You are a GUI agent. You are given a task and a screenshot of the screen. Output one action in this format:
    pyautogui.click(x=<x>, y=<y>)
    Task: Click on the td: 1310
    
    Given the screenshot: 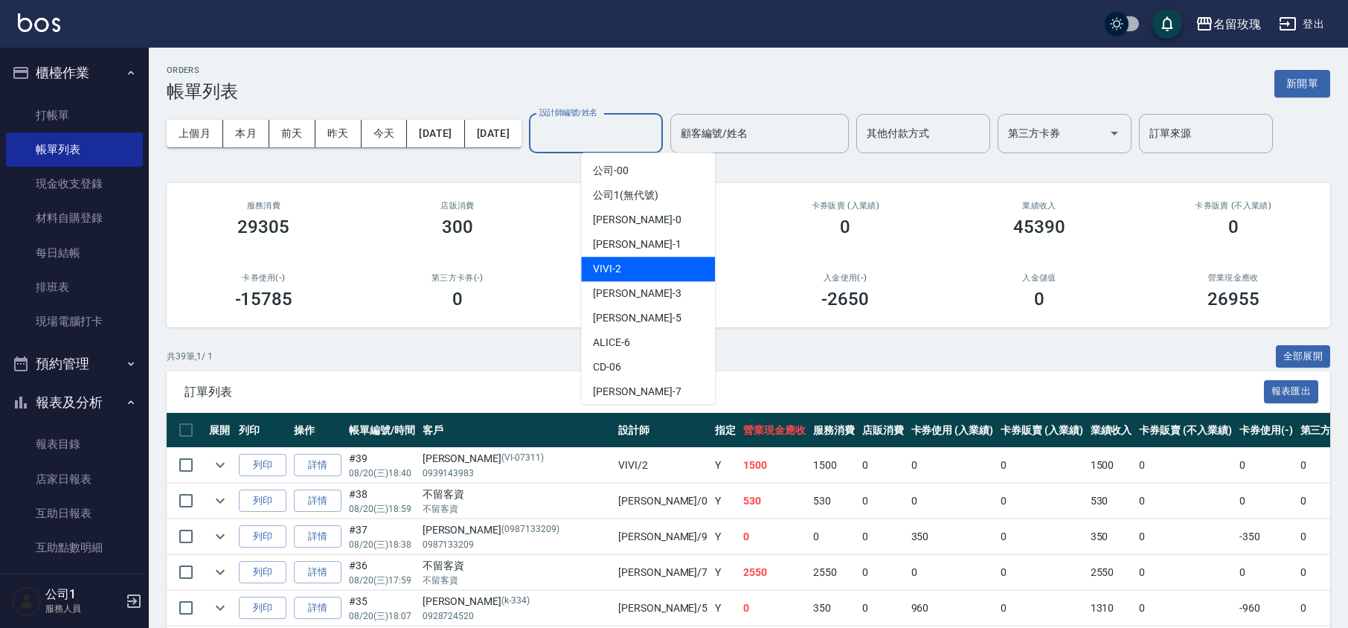 What is the action you would take?
    pyautogui.click(x=1112, y=608)
    